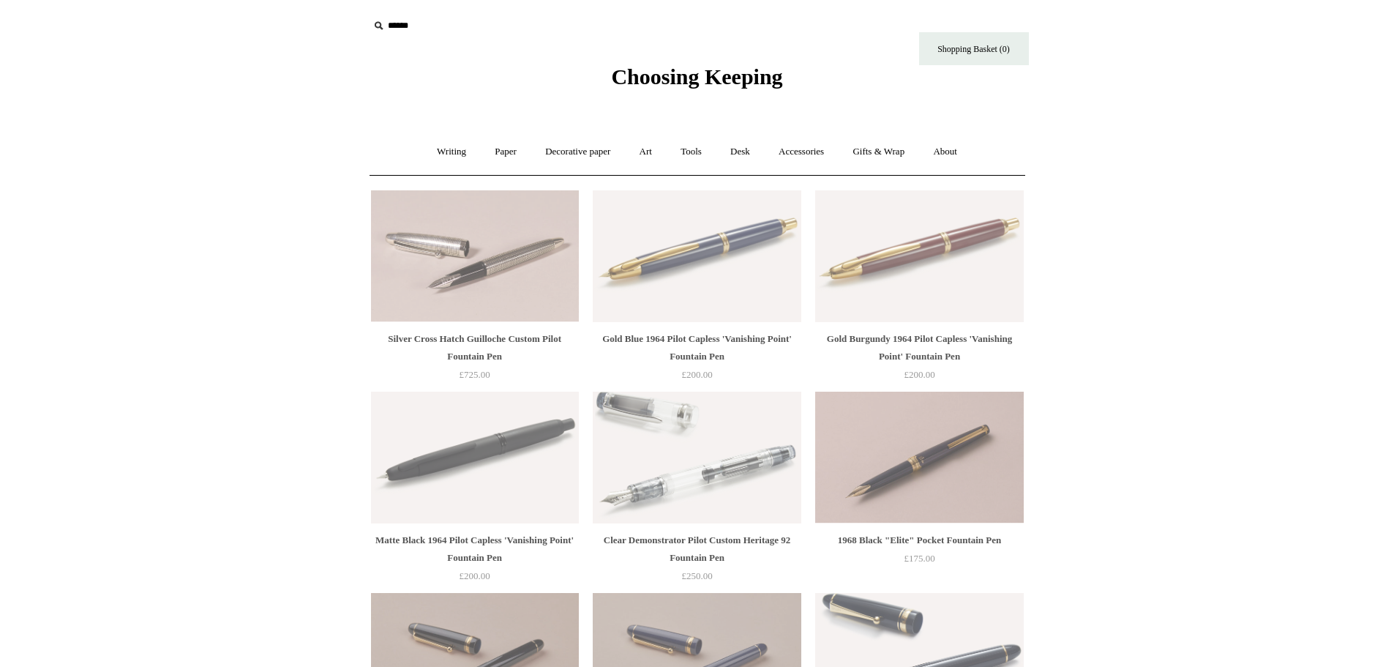 This screenshot has width=1394, height=667. I want to click on img: 1968 Black "Elite" Pocket Fountain Pen, so click(919, 457).